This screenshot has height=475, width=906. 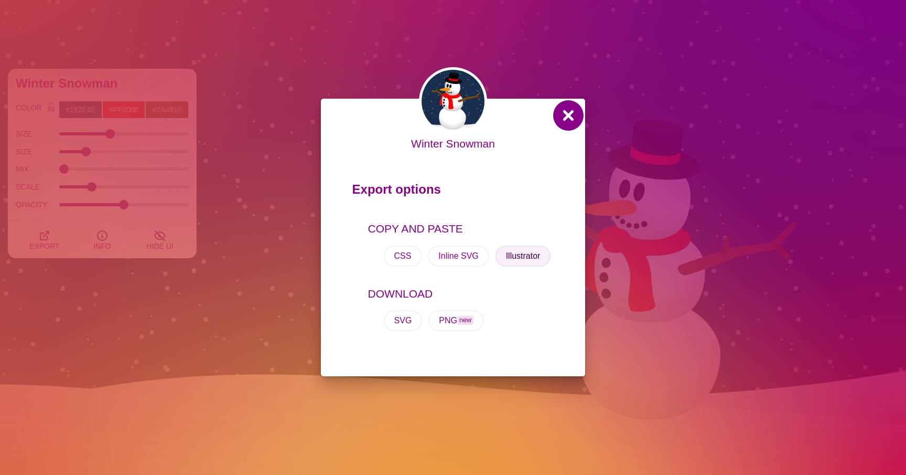 What do you see at coordinates (453, 101) in the screenshot?
I see `img: vector art snowman with black hat, branch arms, and carrot nose` at bounding box center [453, 101].